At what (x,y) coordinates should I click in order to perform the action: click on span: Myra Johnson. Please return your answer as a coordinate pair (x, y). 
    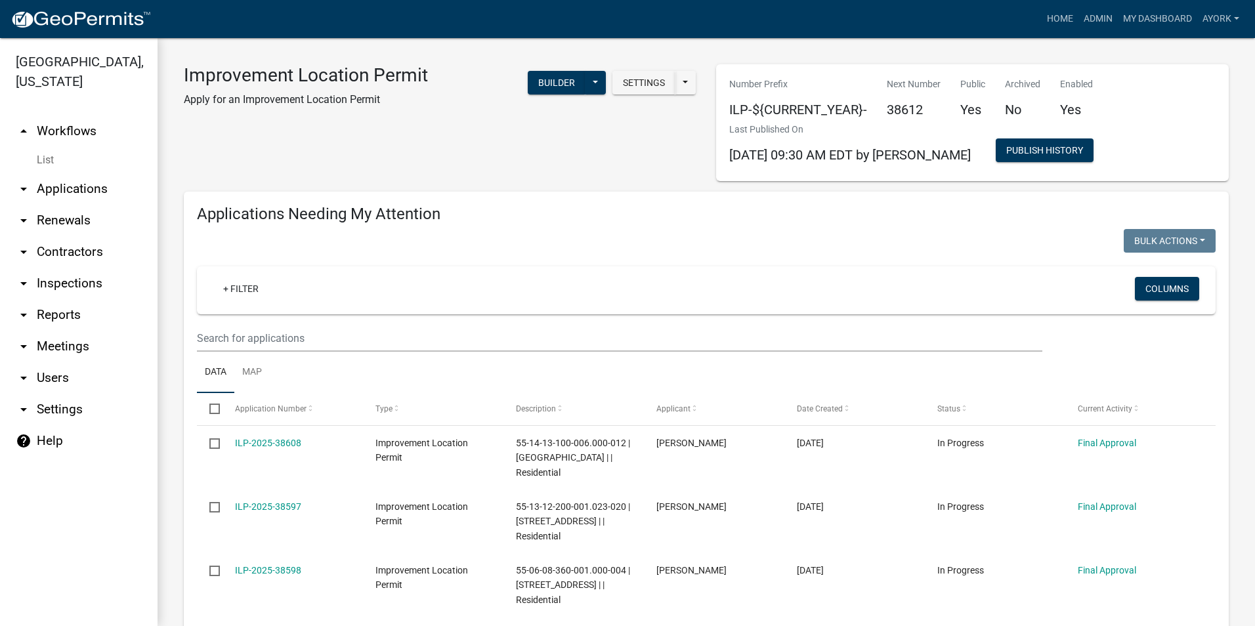
    Looking at the image, I should click on (691, 507).